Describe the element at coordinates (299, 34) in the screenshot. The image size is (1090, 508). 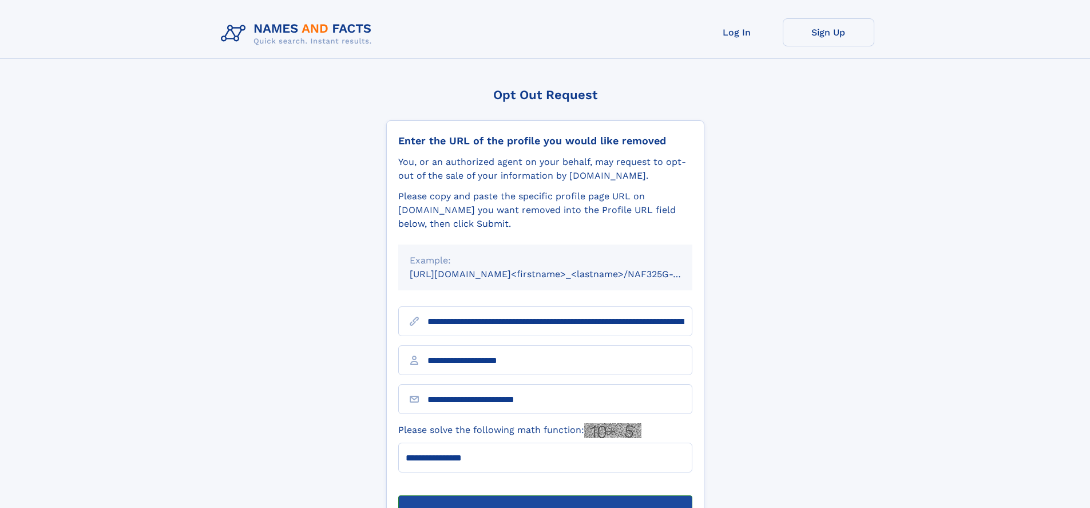
I see `img: Logo Names and Facts` at that location.